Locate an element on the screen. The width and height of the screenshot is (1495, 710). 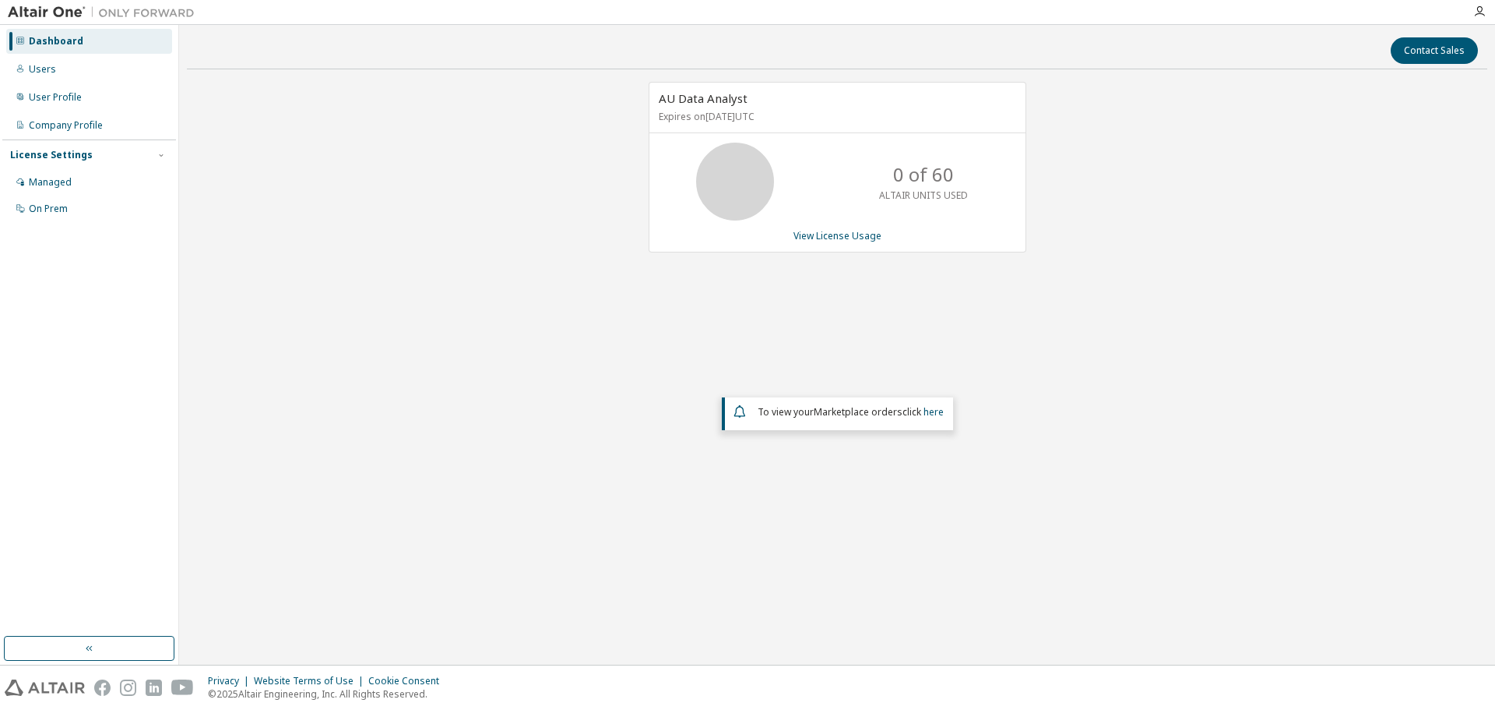
div: Cookie Consent is located at coordinates (408, 681).